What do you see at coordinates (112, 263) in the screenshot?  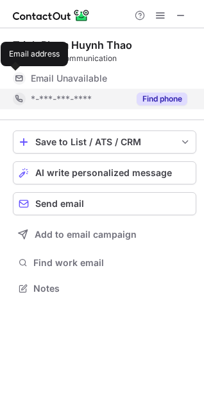 I see `span: Find work email` at bounding box center [112, 263].